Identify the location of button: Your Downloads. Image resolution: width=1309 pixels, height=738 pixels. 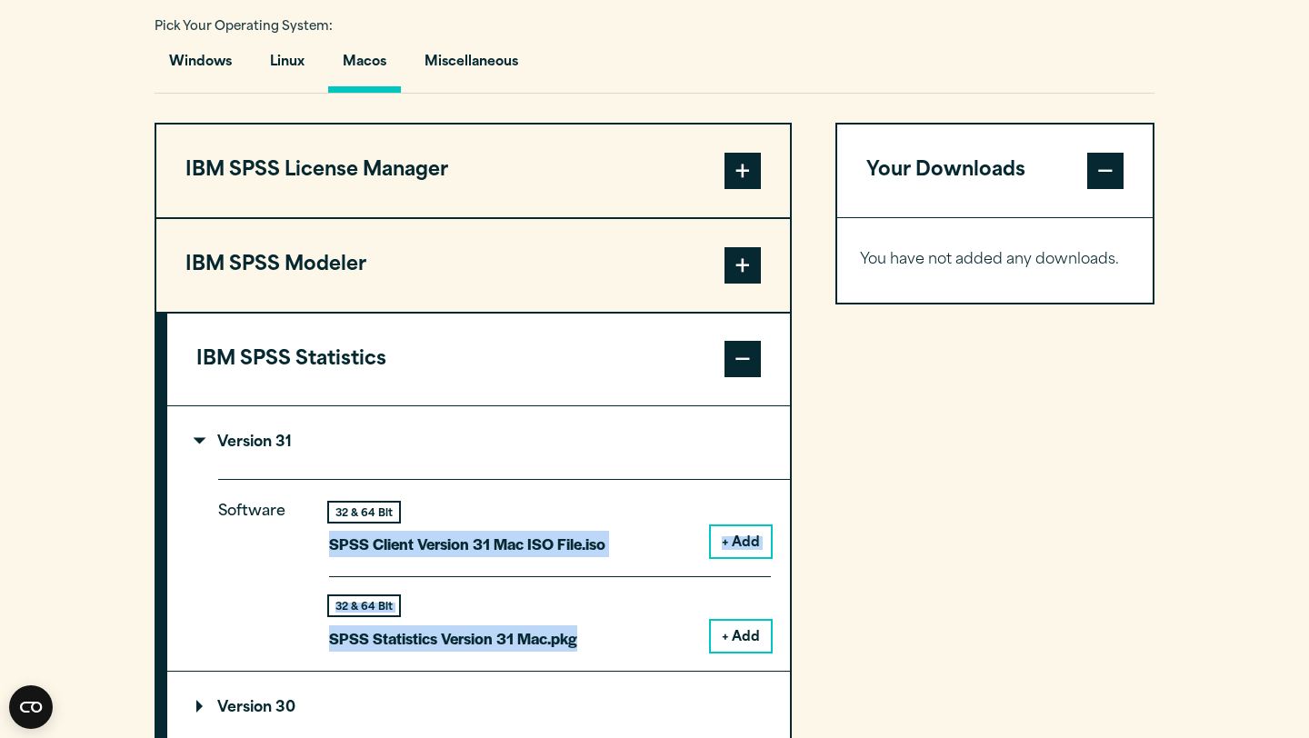
(994, 171).